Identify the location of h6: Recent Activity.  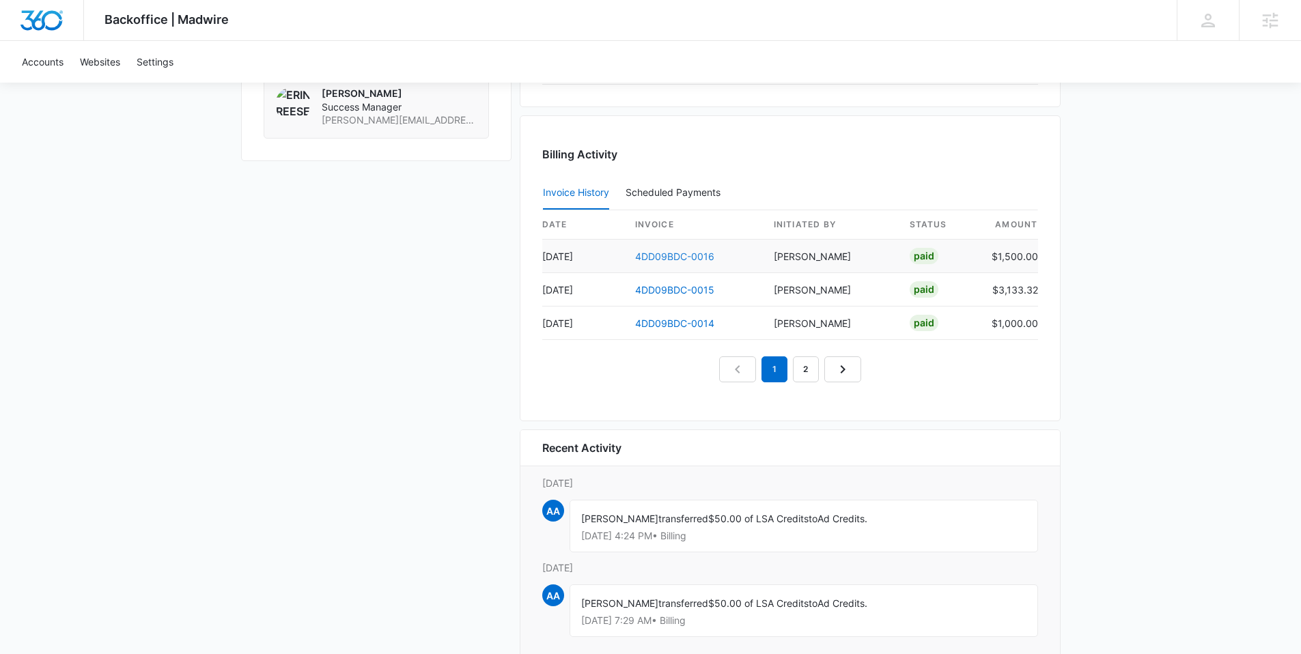
(582, 448).